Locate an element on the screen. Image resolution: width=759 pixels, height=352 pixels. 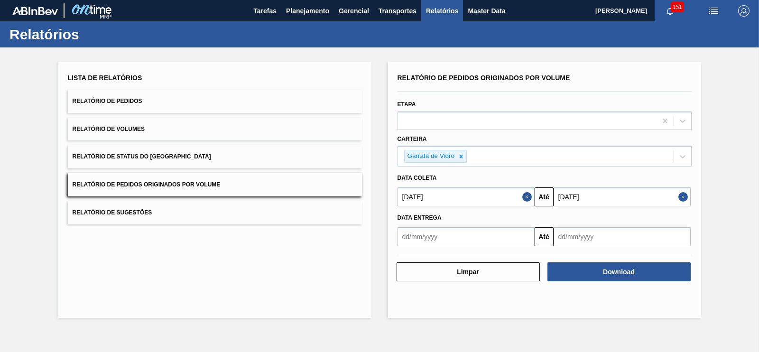
button: Limpar is located at coordinates (468, 272).